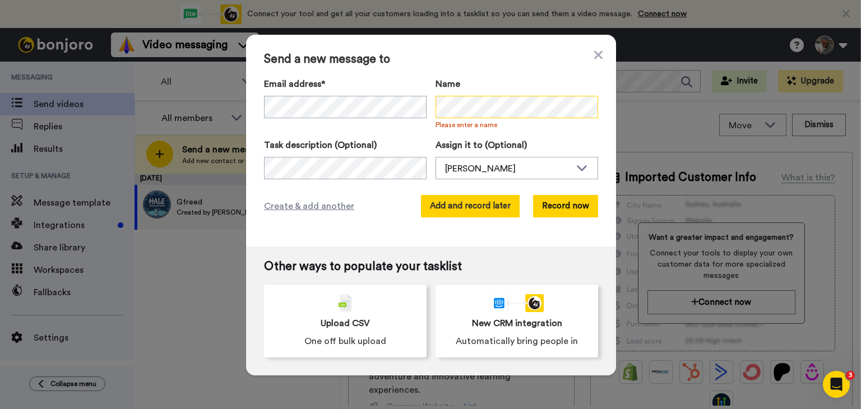 This screenshot has width=861, height=409. What do you see at coordinates (431, 59) in the screenshot?
I see `span: Send a new message to` at bounding box center [431, 59].